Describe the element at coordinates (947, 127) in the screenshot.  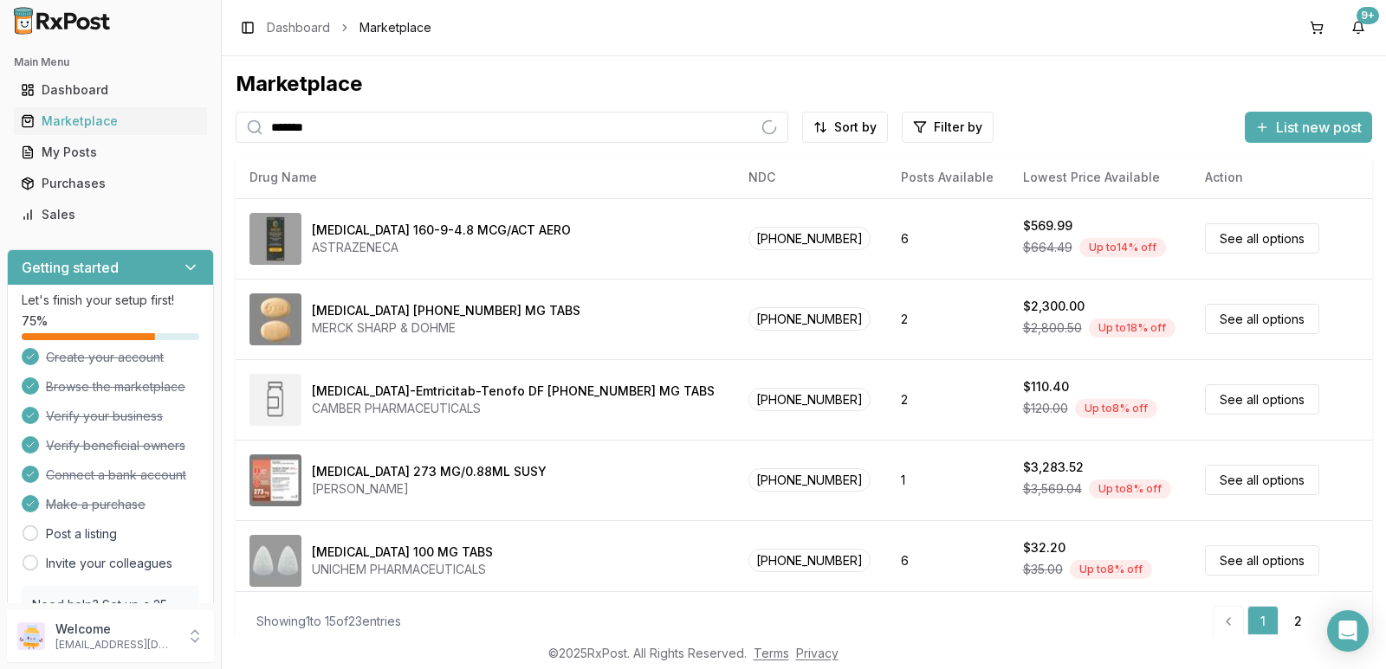
I see `button: Filter by` at that location.